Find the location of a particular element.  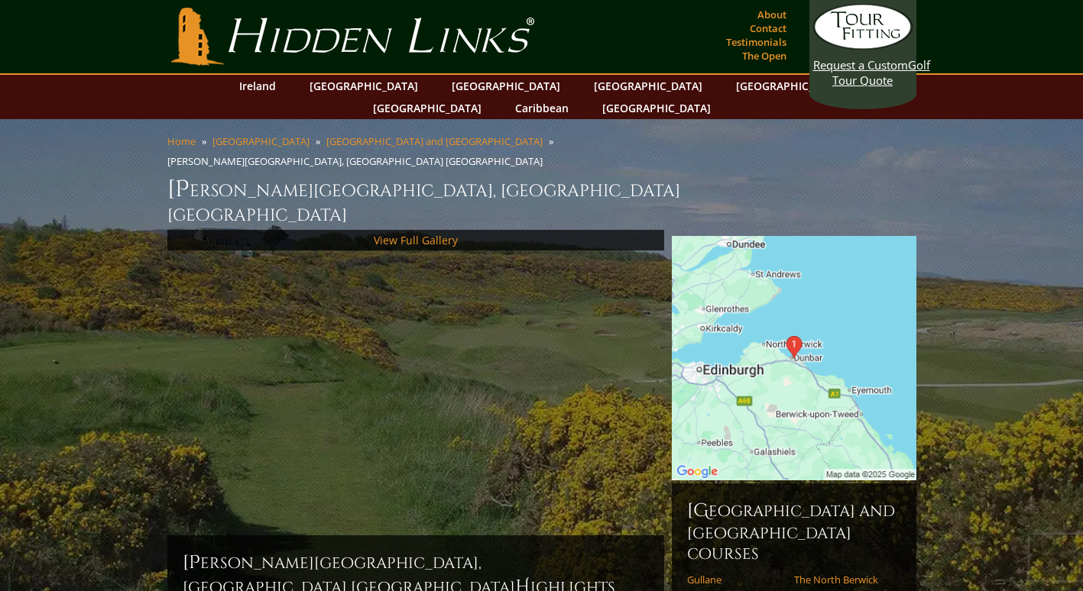

a: Request a CustomGolf Tour Quote is located at coordinates (863, 46).